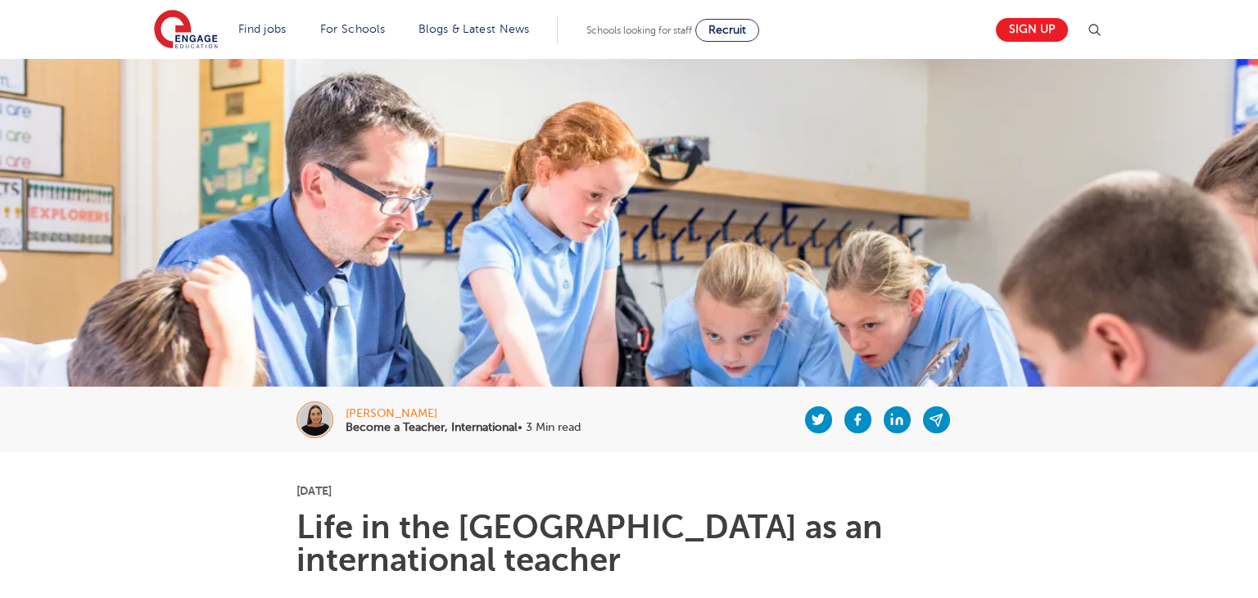  Describe the element at coordinates (432, 427) in the screenshot. I see `b: Become a Teacher, International` at that location.